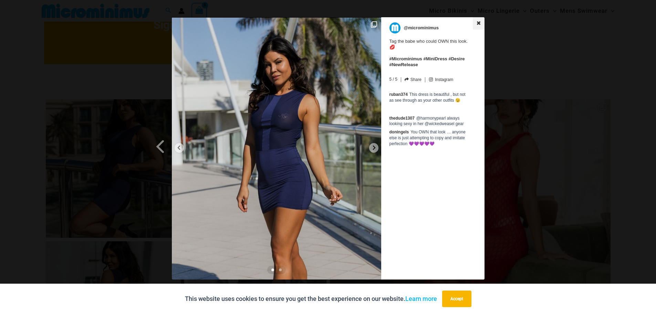  Describe the element at coordinates (427, 121) in the screenshot. I see `span: @harmonypearl always looking sexy in her @wickedweasel gear` at that location.